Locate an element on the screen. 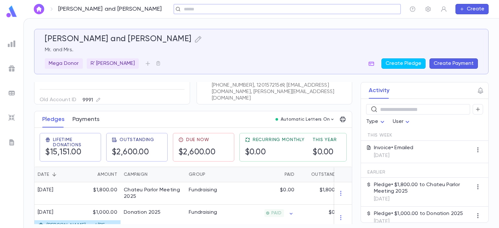 Image resolution: width=499 pixels, height=228 pixels. span: This Year is located at coordinates (324, 140).